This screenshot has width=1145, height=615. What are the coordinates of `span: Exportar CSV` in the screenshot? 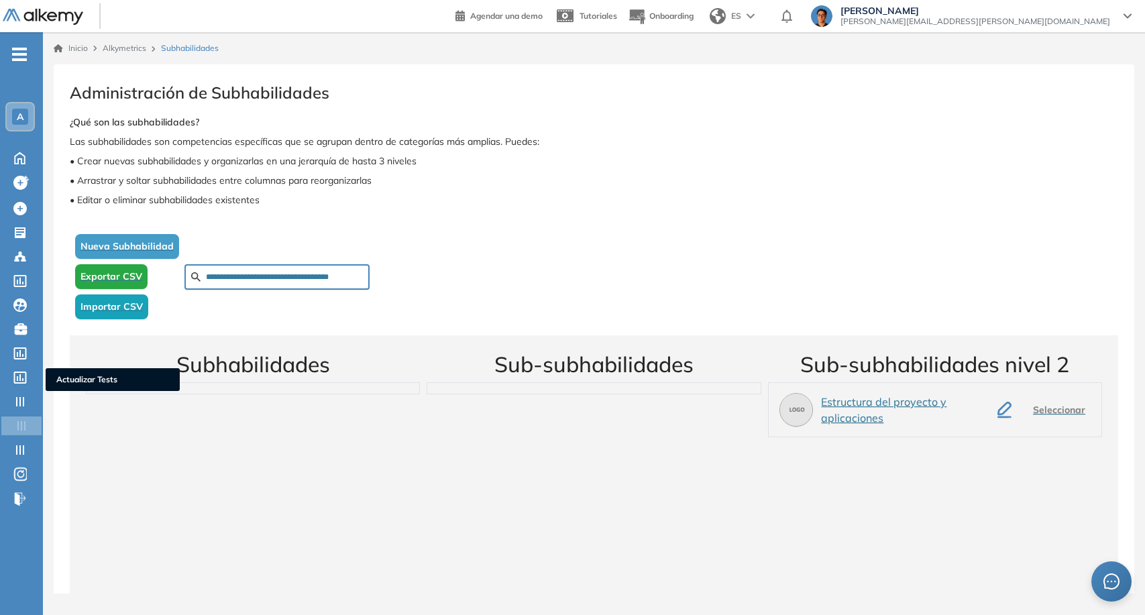 It's located at (111, 276).